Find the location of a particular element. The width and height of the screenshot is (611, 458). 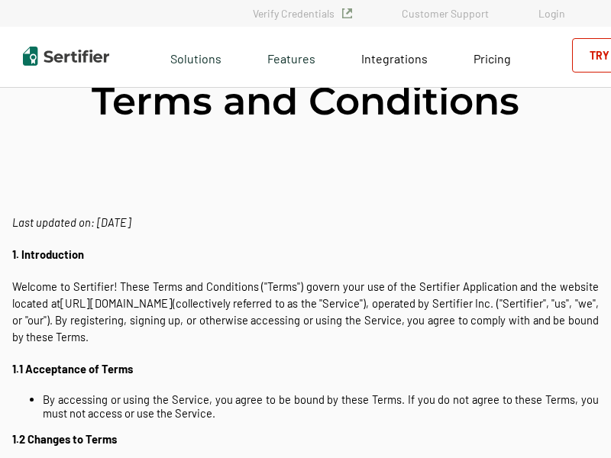

span: Pricing is located at coordinates (492, 58).